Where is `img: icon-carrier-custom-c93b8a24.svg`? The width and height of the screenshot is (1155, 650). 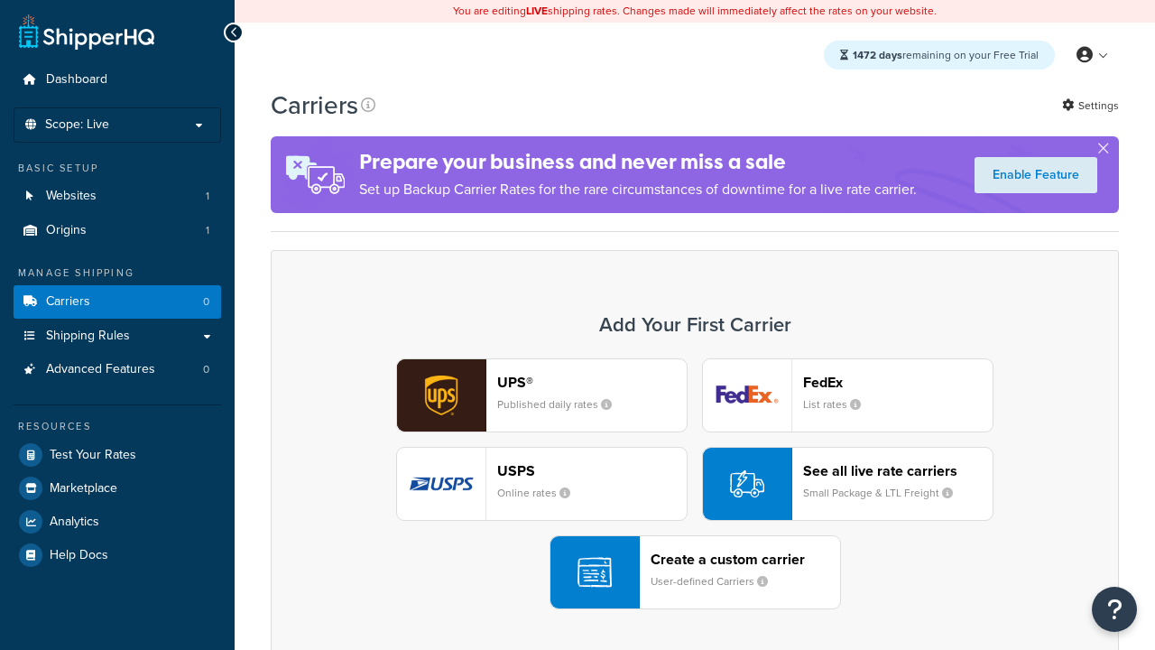 img: icon-carrier-custom-c93b8a24.svg is located at coordinates (595, 572).